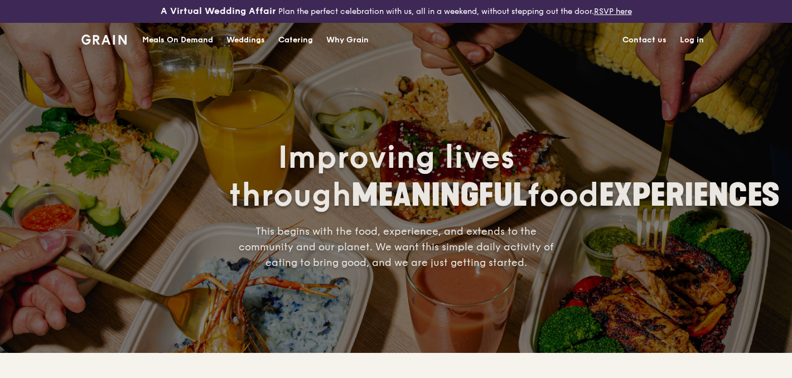  I want to click on div: Why Grain, so click(348, 40).